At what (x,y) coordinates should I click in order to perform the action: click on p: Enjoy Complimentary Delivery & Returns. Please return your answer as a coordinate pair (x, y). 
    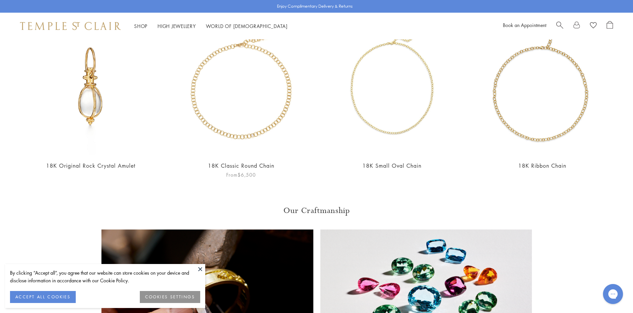
    Looking at the image, I should click on (315, 6).